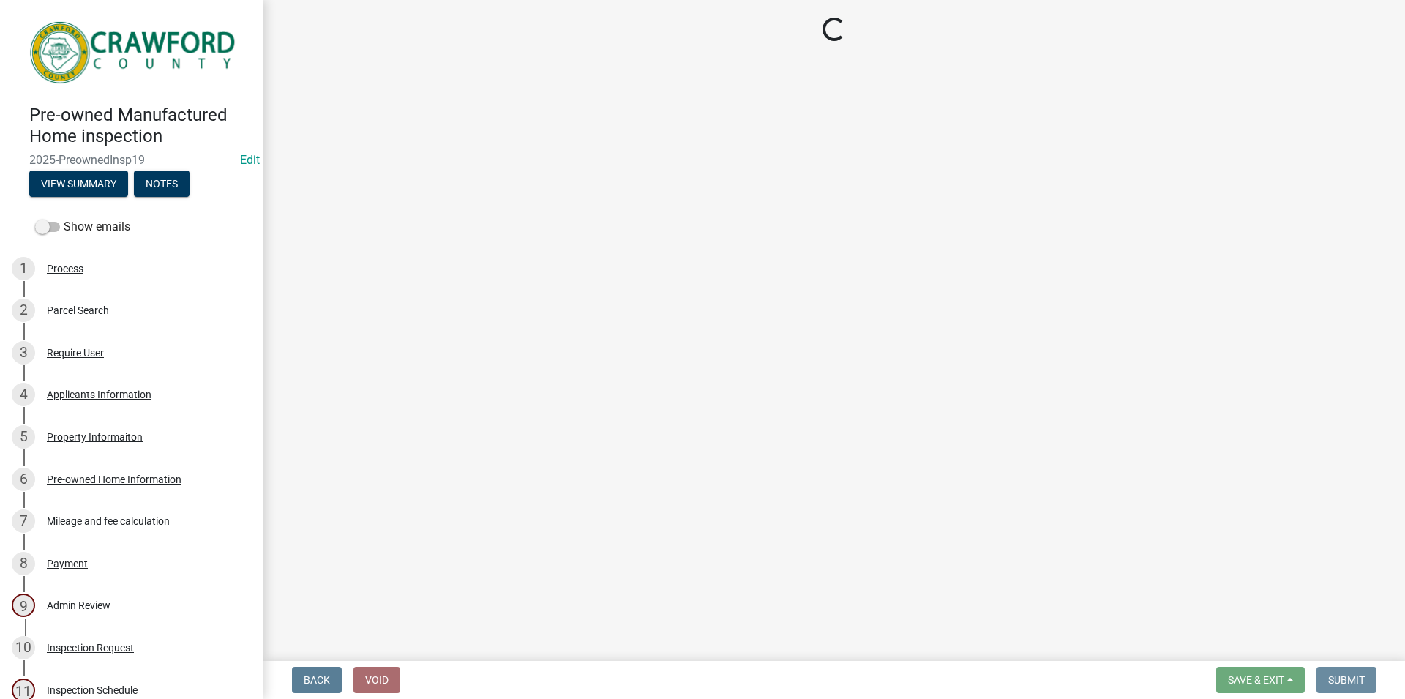 This screenshot has height=699, width=1405. I want to click on div: 7, so click(23, 521).